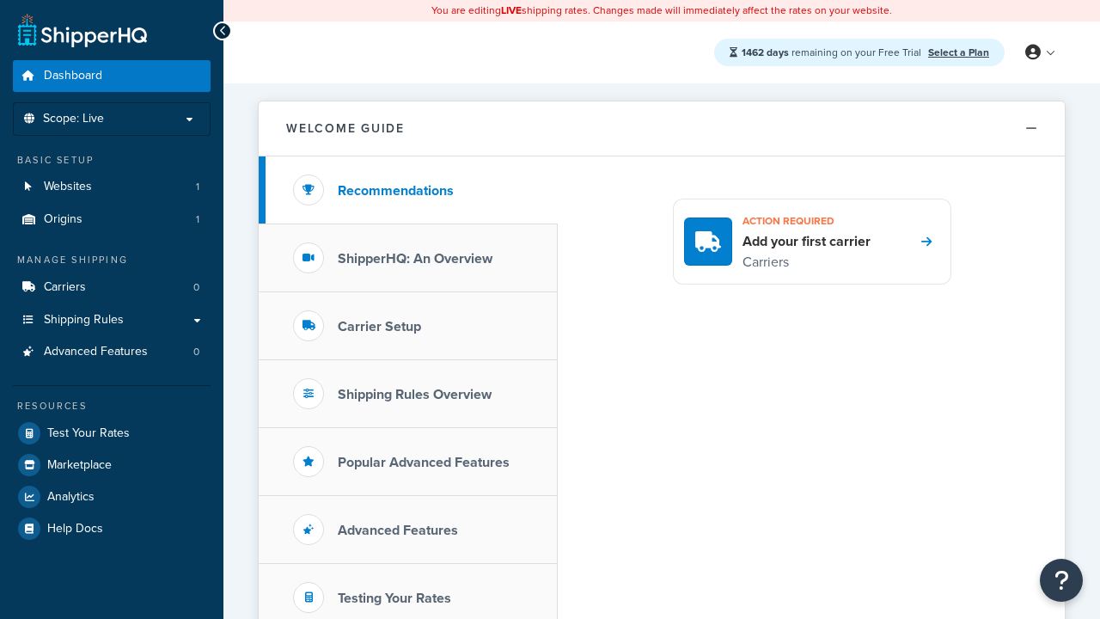 This screenshot has height=619, width=1100. I want to click on h2: Welcome Guide, so click(345, 128).